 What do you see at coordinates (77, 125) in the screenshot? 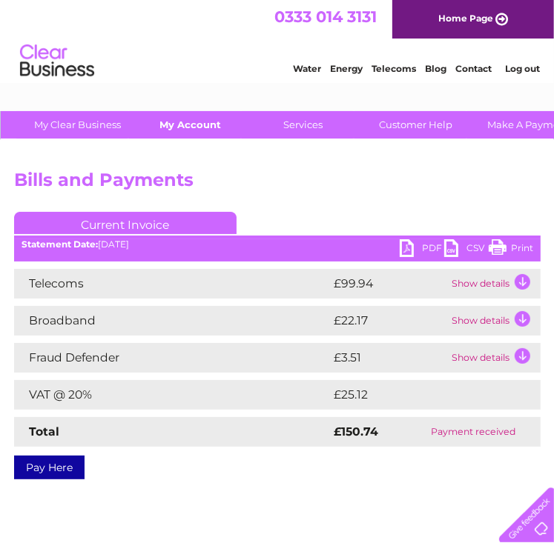
I see `a: My Clear Business` at bounding box center [77, 125].